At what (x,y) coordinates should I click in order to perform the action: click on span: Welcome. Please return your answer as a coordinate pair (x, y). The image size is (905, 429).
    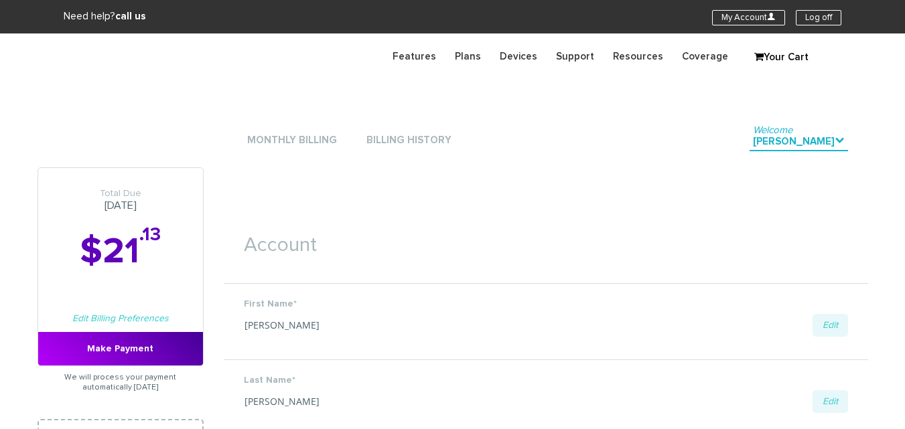
    Looking at the image, I should click on (772, 130).